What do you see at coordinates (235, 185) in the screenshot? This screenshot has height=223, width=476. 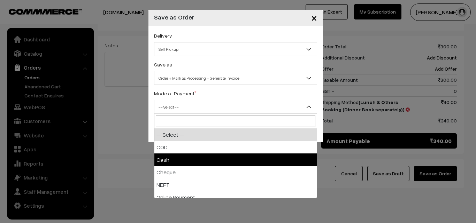 I see `li: NEFT` at bounding box center [235, 185].